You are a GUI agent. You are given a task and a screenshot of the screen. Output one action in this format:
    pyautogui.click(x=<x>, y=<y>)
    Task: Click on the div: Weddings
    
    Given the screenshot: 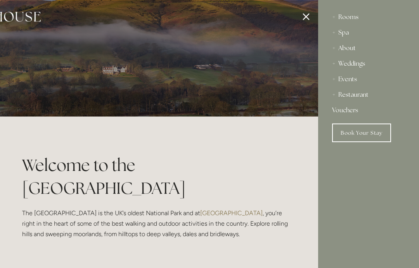 What is the action you would take?
    pyautogui.click(x=369, y=64)
    